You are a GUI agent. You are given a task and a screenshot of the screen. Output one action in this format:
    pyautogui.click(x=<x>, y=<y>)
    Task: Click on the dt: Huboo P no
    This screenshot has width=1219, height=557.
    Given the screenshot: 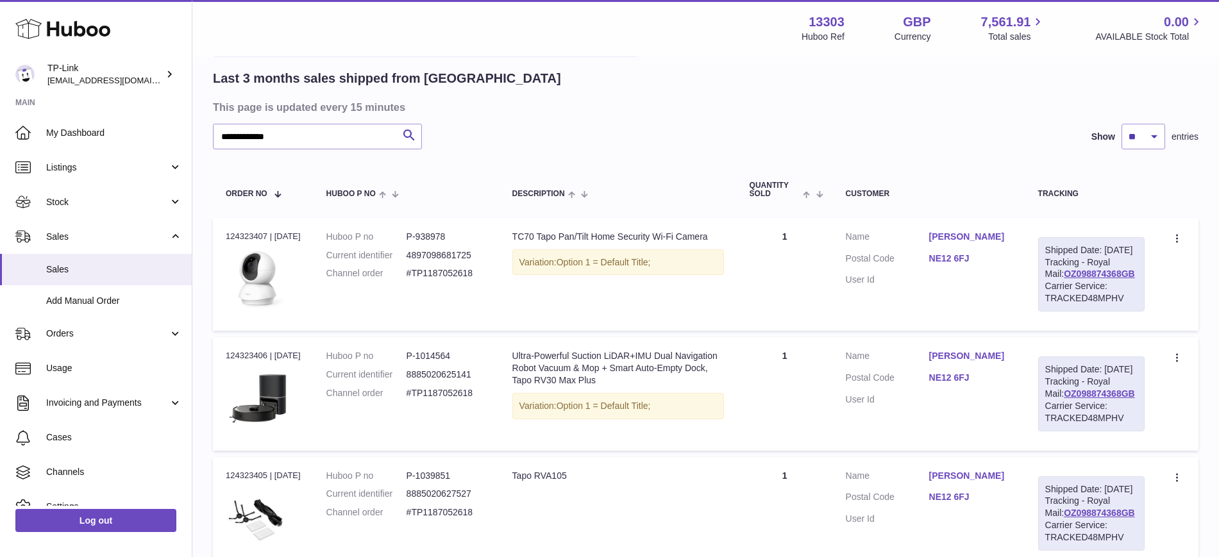 What is the action you would take?
    pyautogui.click(x=366, y=476)
    